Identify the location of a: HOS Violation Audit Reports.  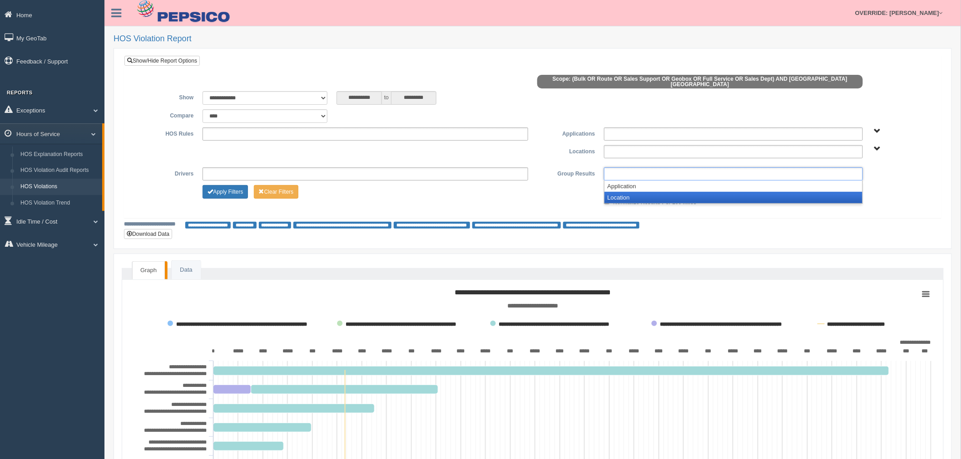
(59, 171).